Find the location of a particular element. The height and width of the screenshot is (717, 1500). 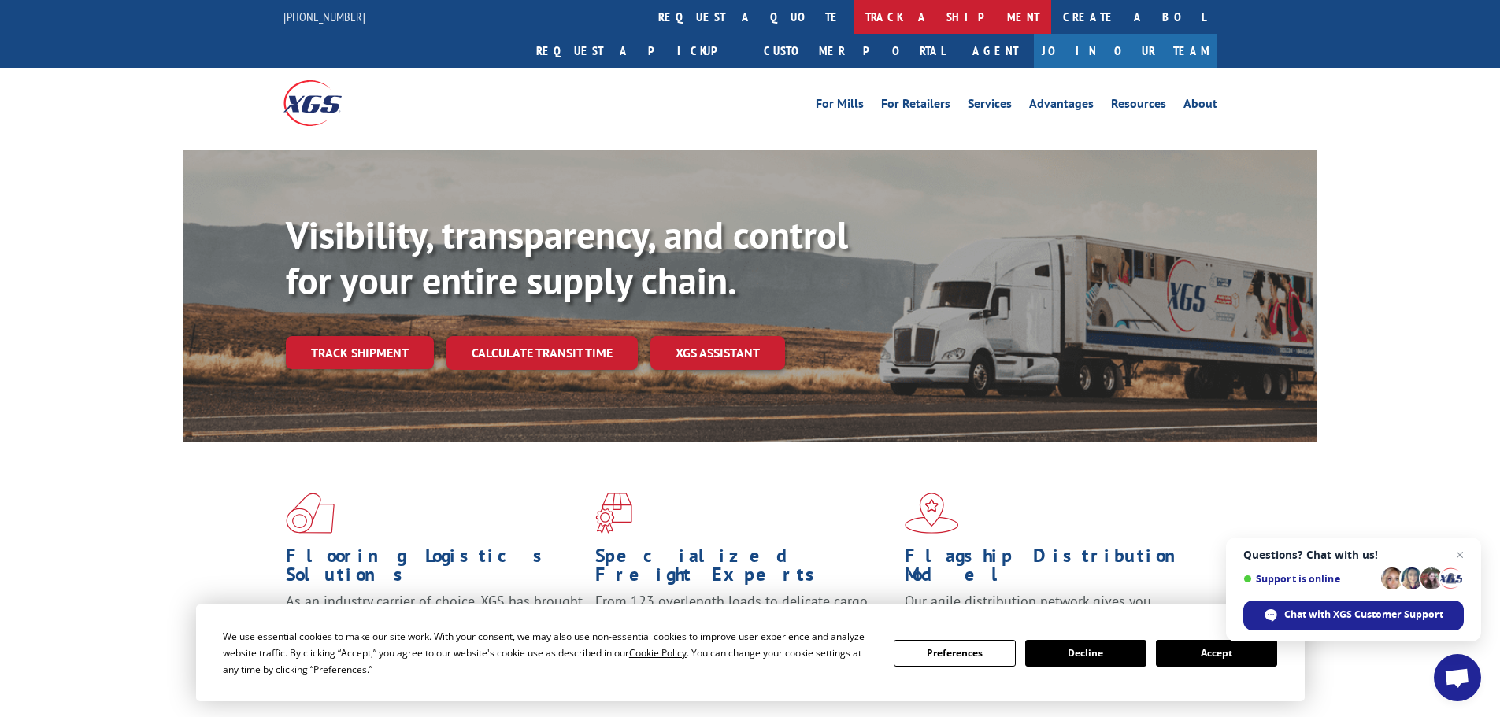

div: Chat with XGS Customer Support is located at coordinates (1353, 616).